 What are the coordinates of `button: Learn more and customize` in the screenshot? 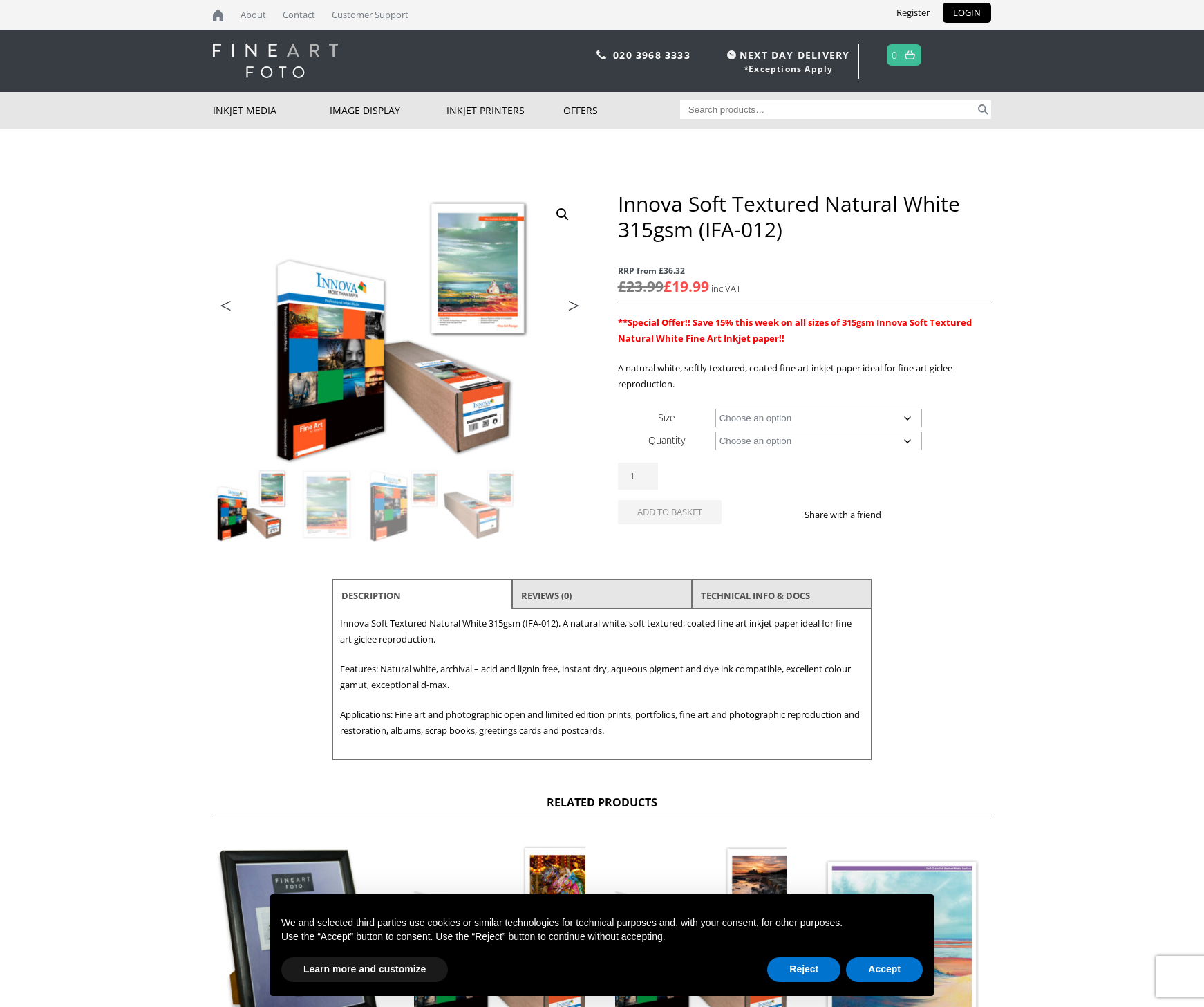 It's located at (364, 969).